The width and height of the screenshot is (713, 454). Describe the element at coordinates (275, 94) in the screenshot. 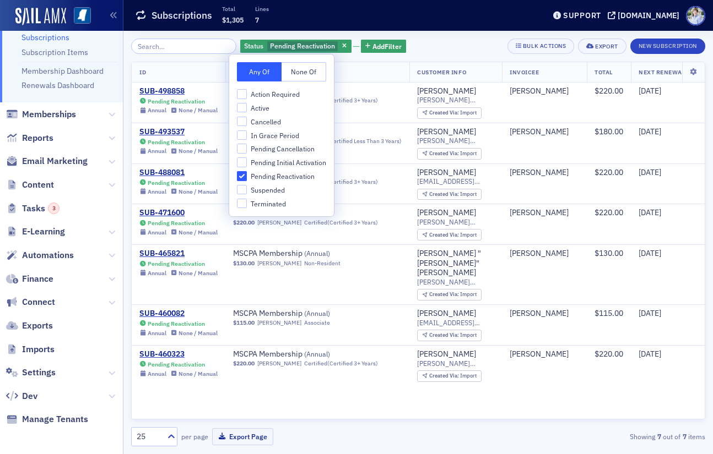

I see `span: Action Required` at that location.